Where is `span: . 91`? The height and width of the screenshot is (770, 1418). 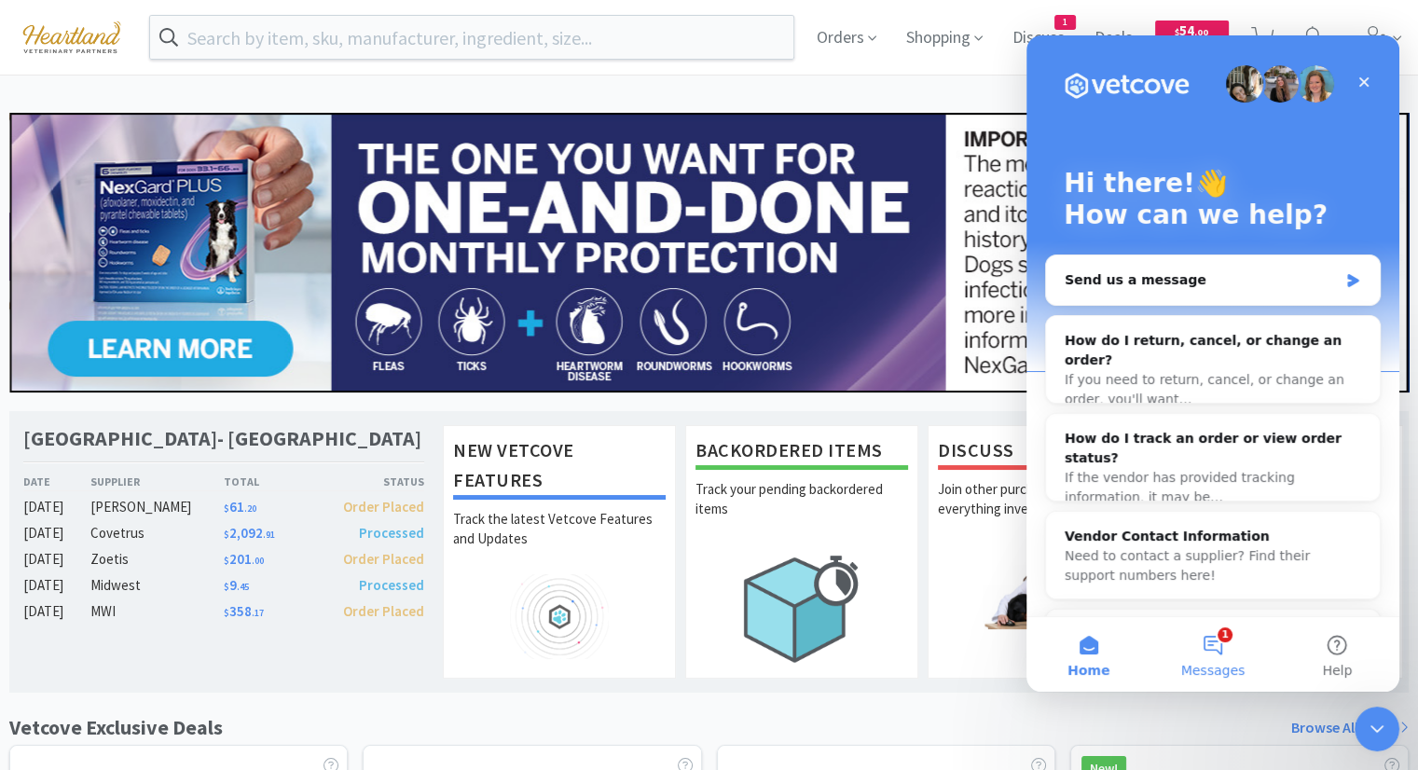 span: . 91 is located at coordinates (269, 534).